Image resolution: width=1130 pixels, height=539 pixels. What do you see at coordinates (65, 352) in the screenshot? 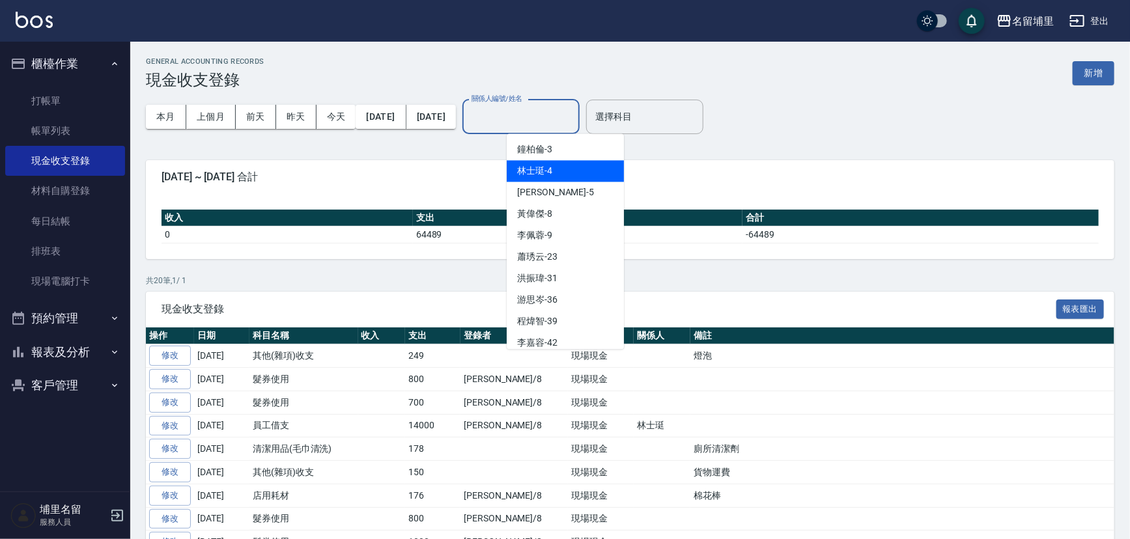
I see `button: 報表及分析` at bounding box center [65, 352].